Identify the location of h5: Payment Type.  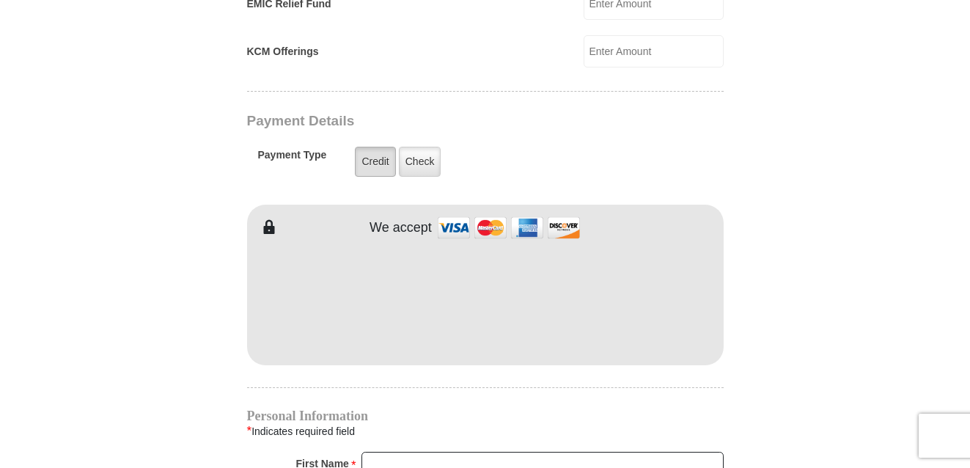
(293, 158).